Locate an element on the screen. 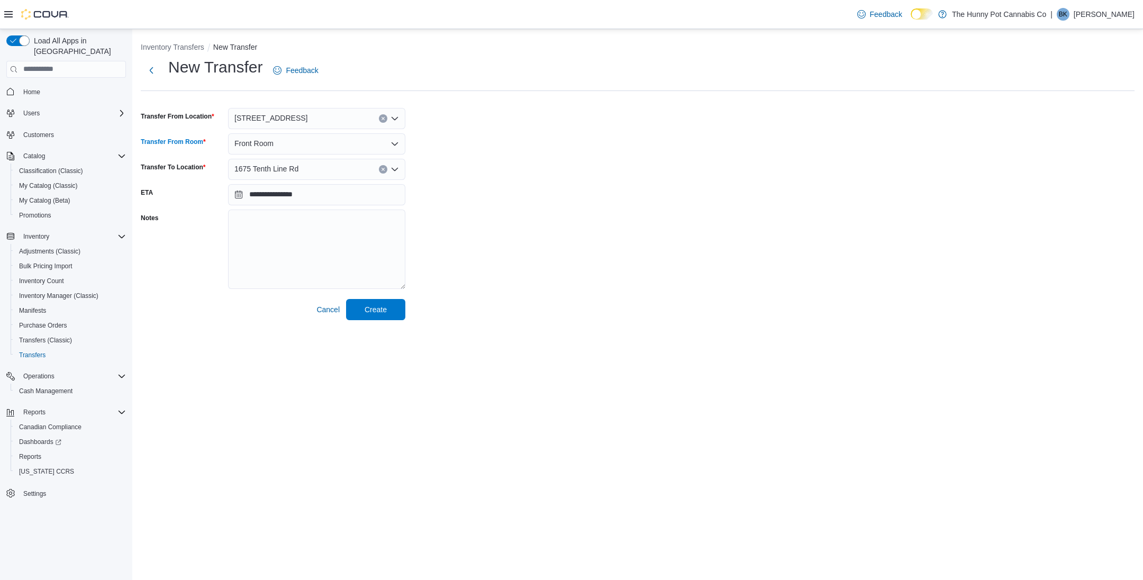 The height and width of the screenshot is (580, 1143). button: Settings is located at coordinates (66, 493).